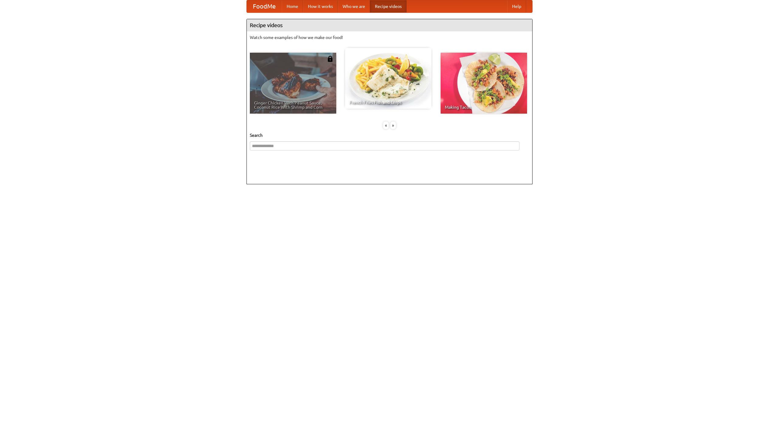 The height and width of the screenshot is (431, 779). What do you see at coordinates (292, 6) in the screenshot?
I see `a: Home` at bounding box center [292, 6].